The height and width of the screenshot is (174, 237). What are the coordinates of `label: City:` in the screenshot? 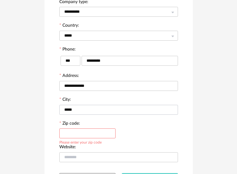 It's located at (65, 100).